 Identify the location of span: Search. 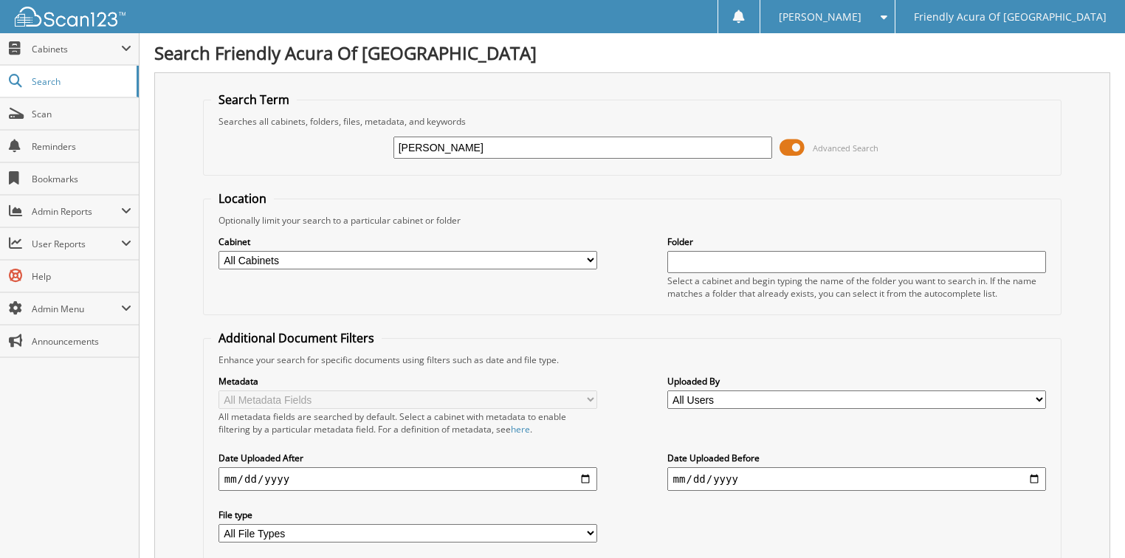
(80, 81).